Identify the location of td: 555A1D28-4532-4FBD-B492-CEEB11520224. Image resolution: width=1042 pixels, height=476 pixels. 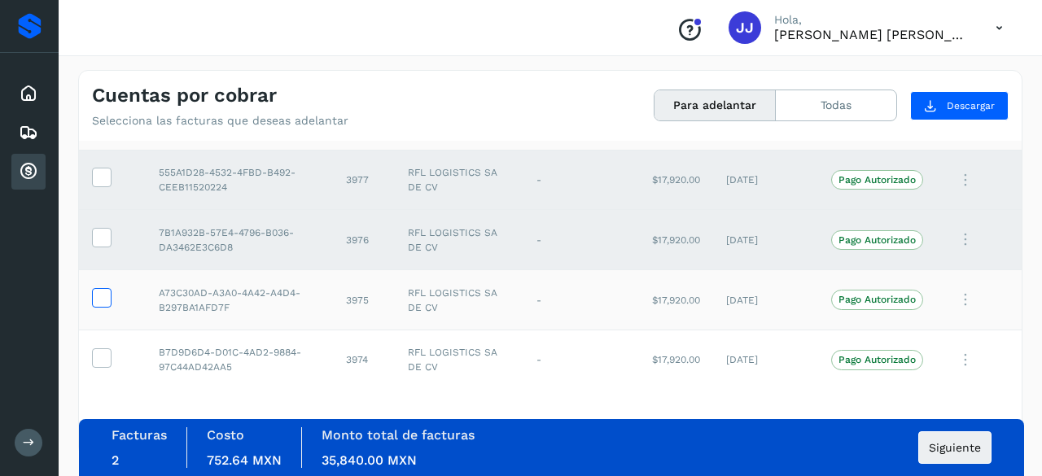
(239, 180).